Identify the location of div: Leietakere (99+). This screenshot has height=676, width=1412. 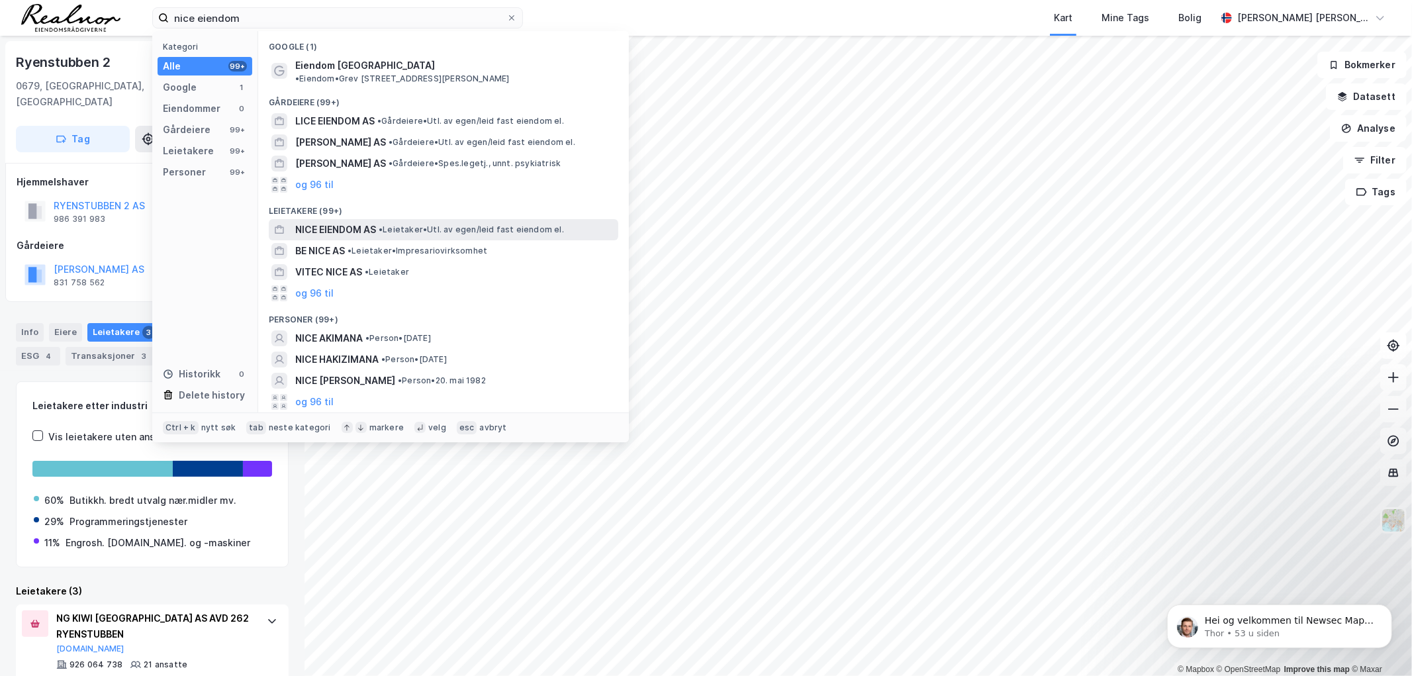
(444, 207).